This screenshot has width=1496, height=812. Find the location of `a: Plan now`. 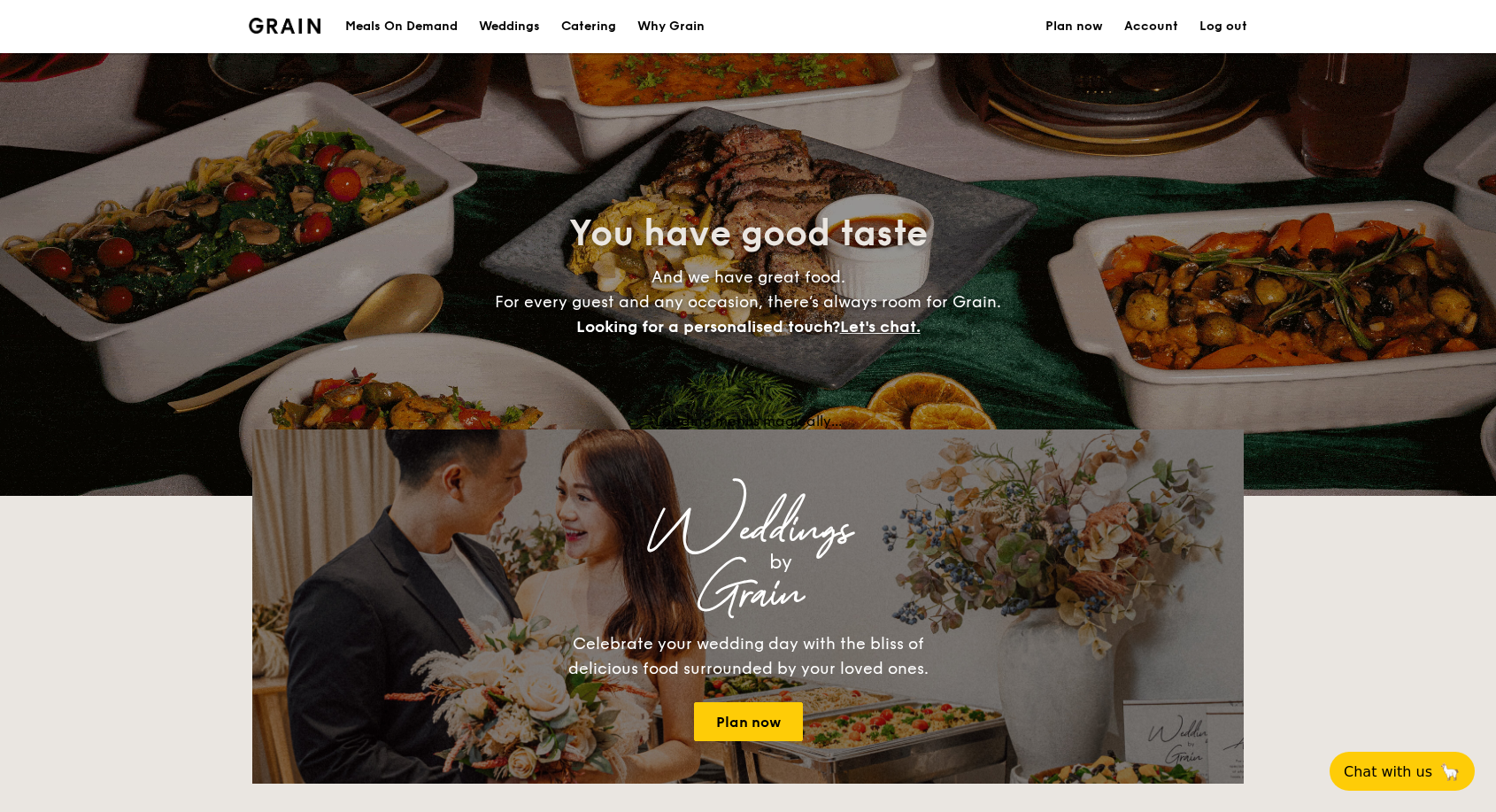

a: Plan now is located at coordinates (748, 721).